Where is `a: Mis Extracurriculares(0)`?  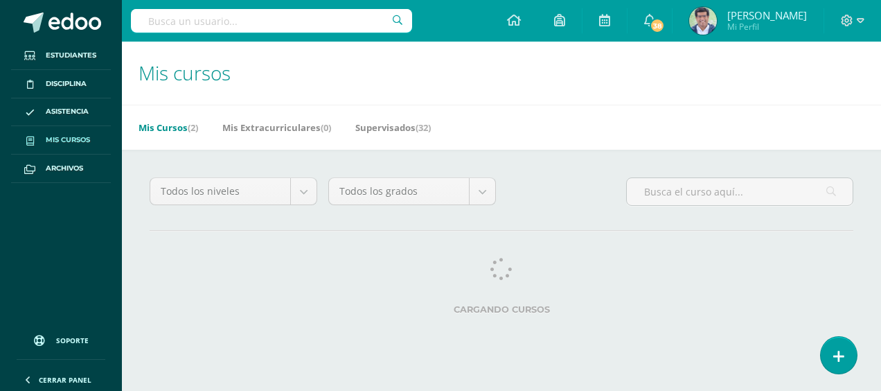
a: Mis Extracurriculares(0) is located at coordinates (276, 128).